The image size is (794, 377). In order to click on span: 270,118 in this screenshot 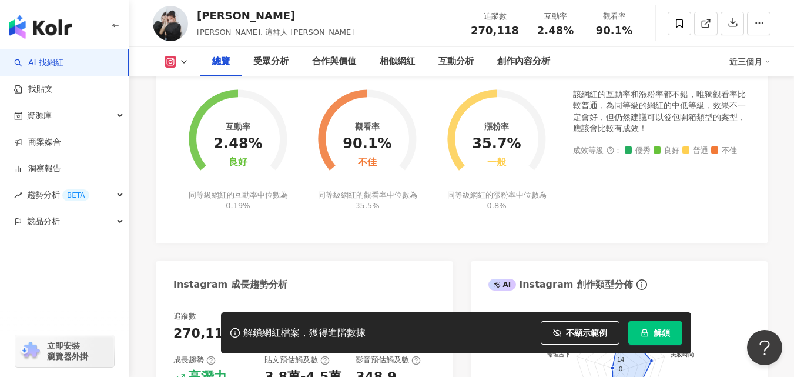, I will do `click(495, 30)`.